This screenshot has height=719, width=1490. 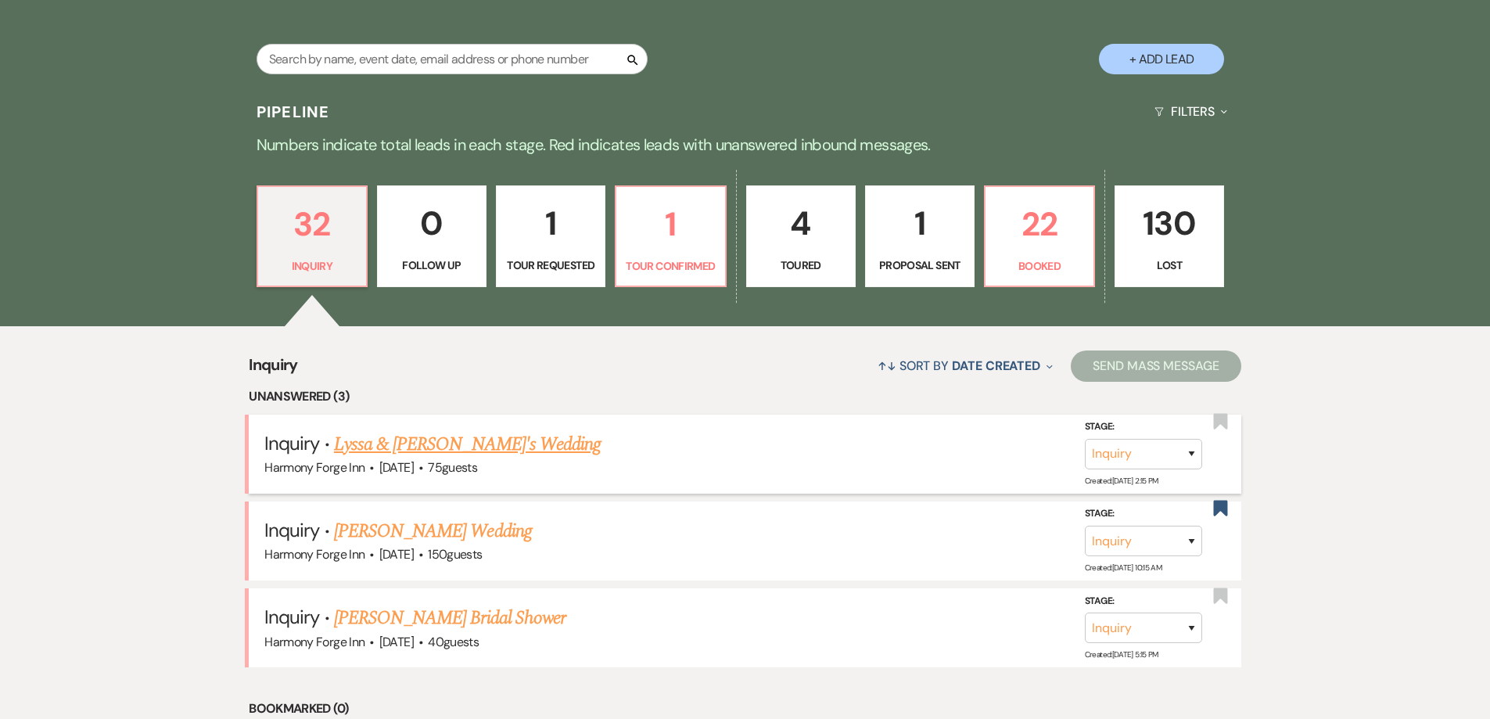 I want to click on p: 4, so click(x=801, y=223).